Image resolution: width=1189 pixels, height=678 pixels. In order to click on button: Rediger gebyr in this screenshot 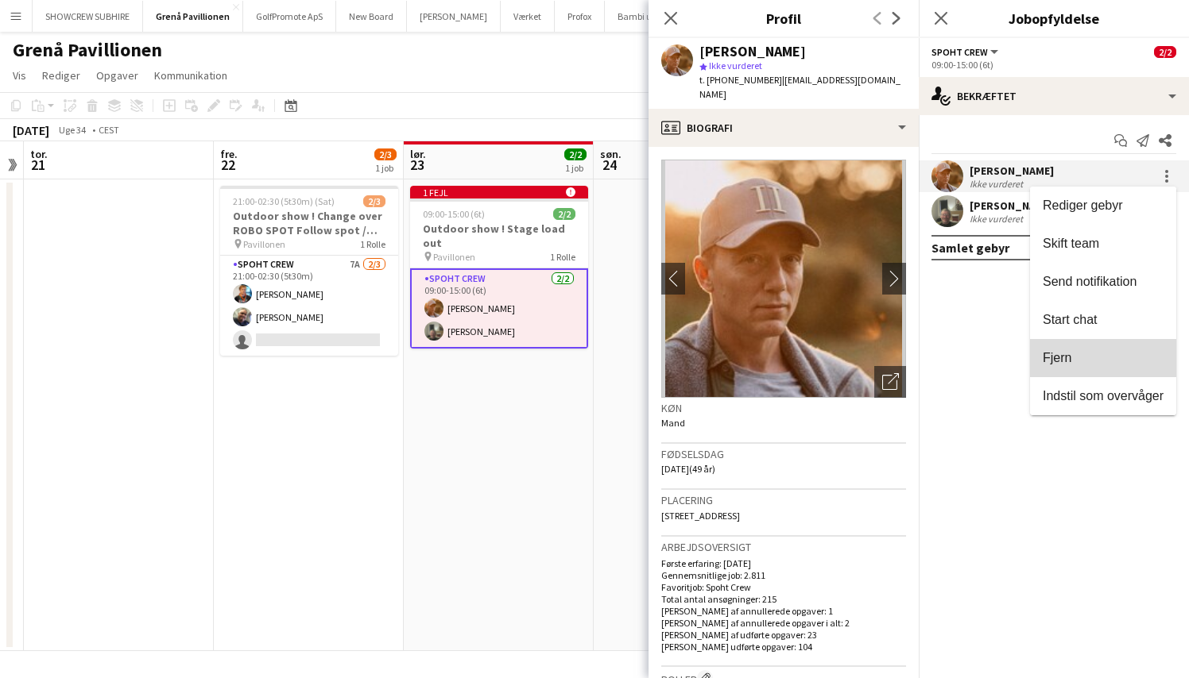, I will do `click(1103, 206)`.